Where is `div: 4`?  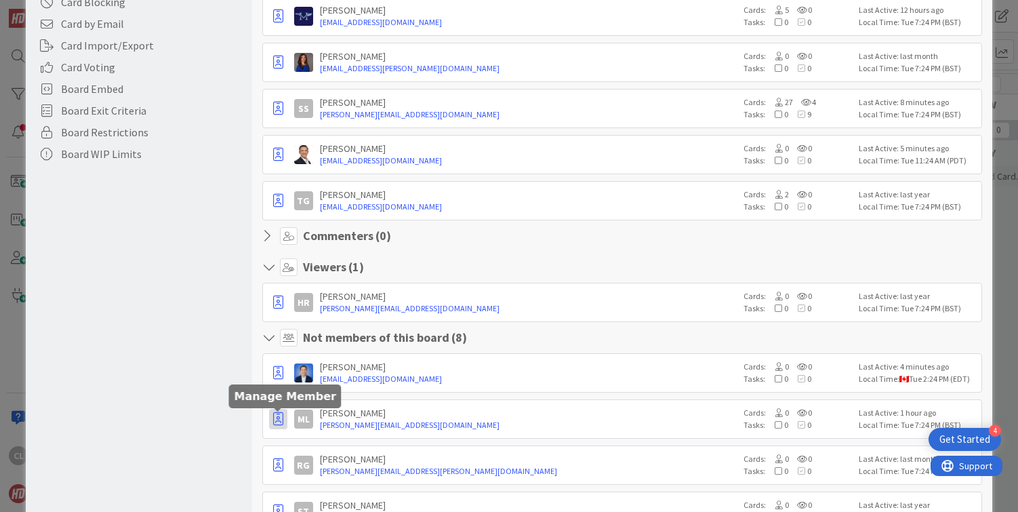
div: 4 is located at coordinates (995, 430).